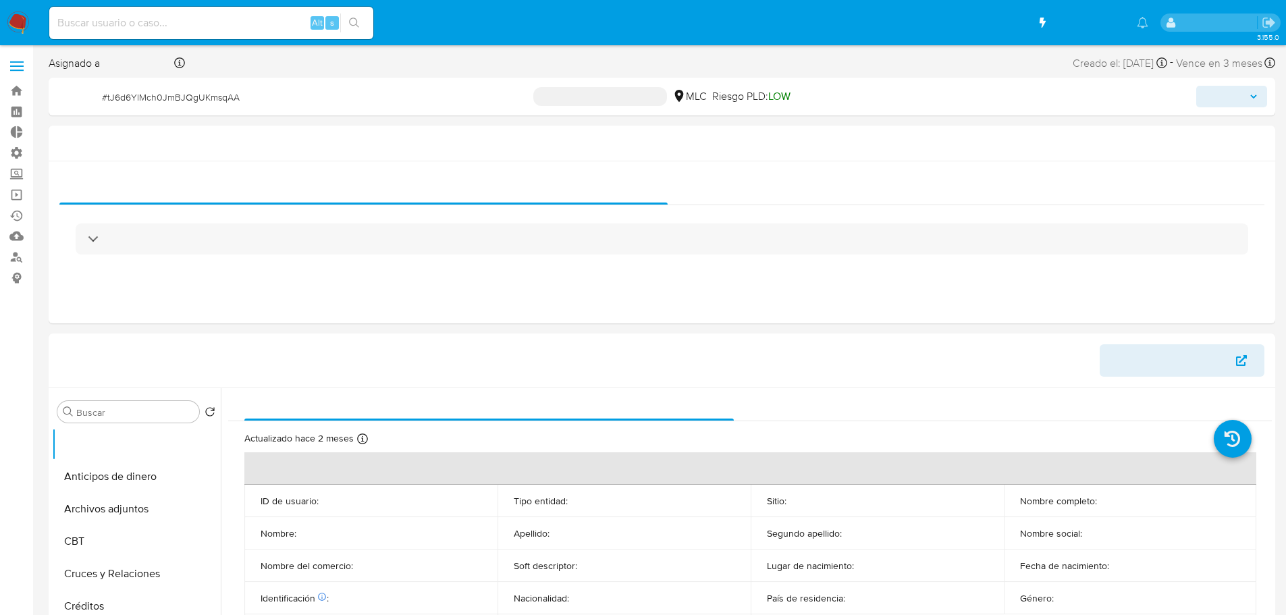  Describe the element at coordinates (662, 239) in the screenshot. I see `div: MANUAL (1)` at that location.